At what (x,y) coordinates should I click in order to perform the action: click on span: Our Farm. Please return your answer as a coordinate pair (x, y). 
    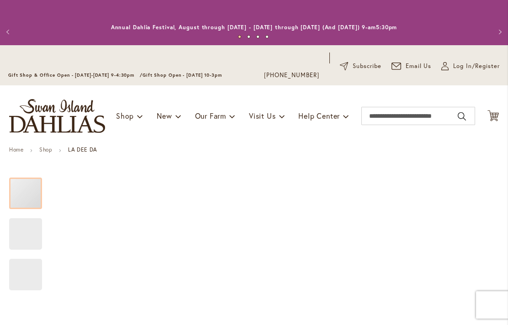
    Looking at the image, I should click on (211, 116).